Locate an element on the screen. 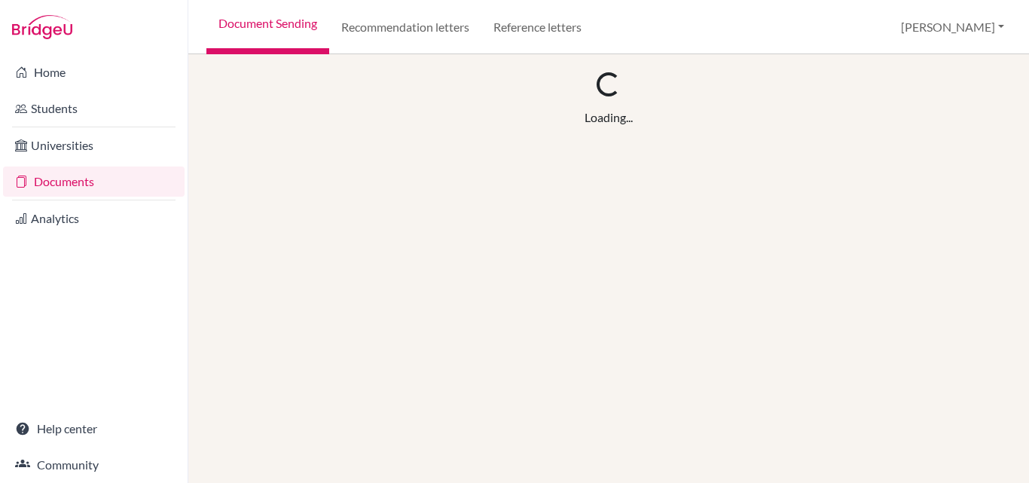 Image resolution: width=1029 pixels, height=483 pixels. img: Bridge-U is located at coordinates (42, 27).